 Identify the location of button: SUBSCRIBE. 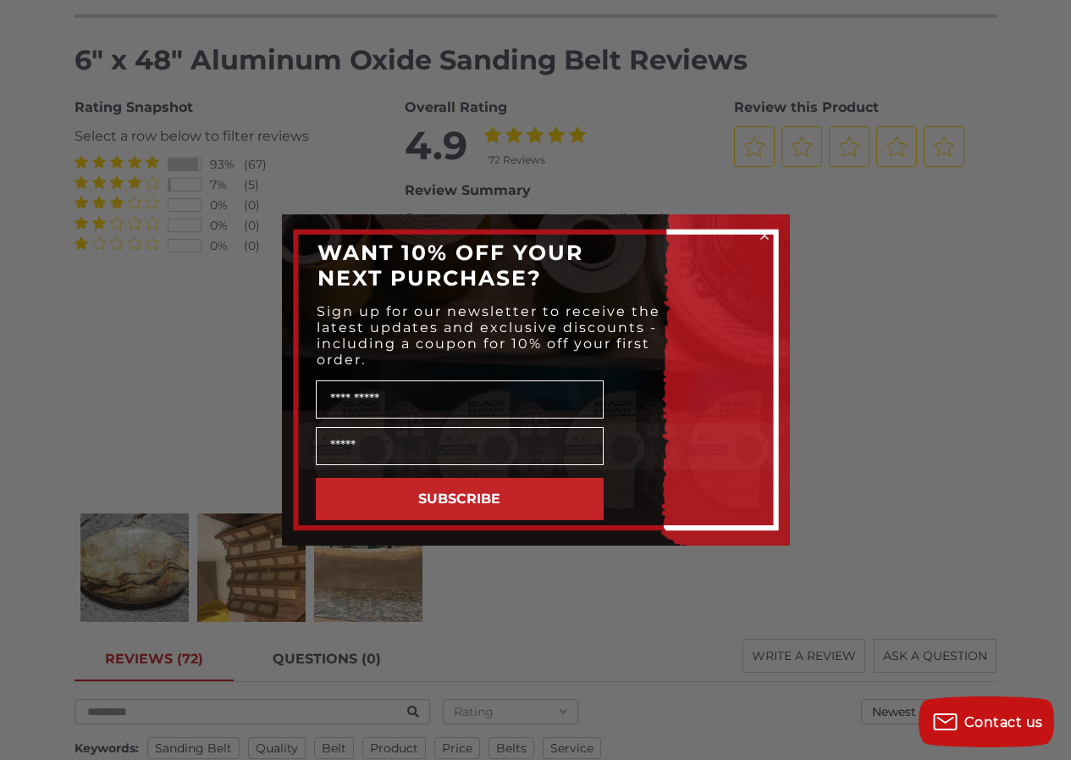
(460, 499).